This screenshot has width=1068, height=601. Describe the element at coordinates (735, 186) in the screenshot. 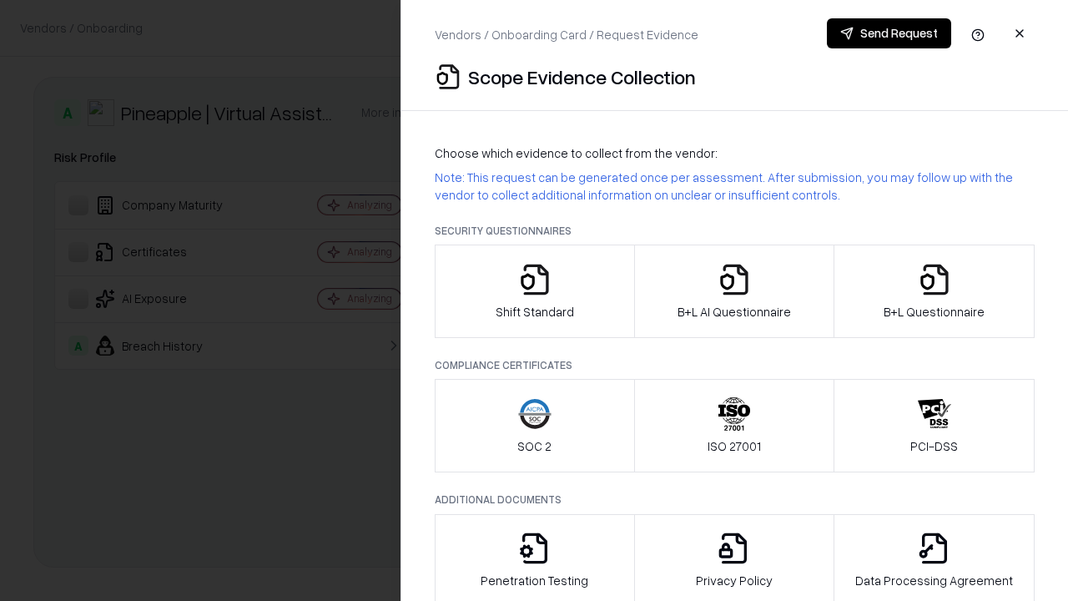

I see `p: Note: This request can be generated once per assessment. After submission, you may follow up with...` at that location.